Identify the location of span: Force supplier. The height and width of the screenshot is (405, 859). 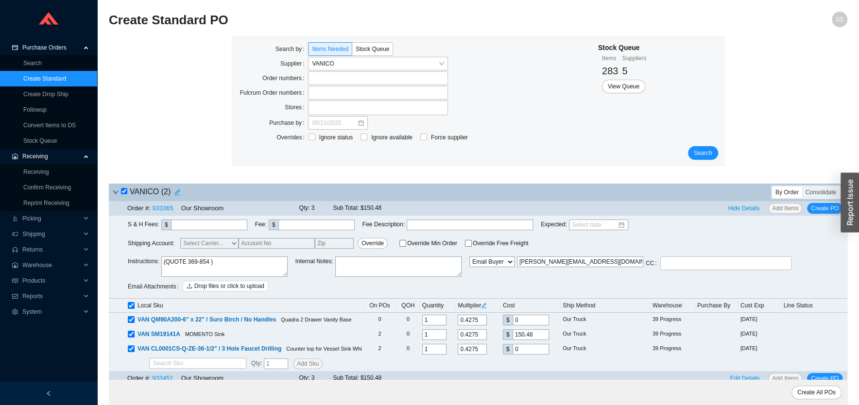
(450, 138).